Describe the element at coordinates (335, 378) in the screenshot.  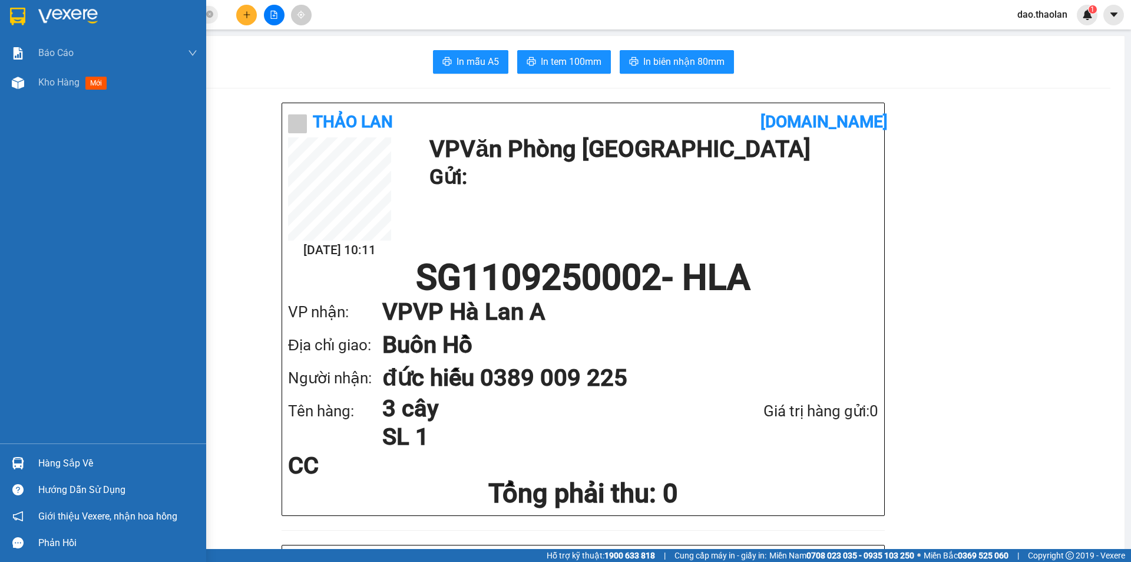
I see `div: Người nhận:` at that location.